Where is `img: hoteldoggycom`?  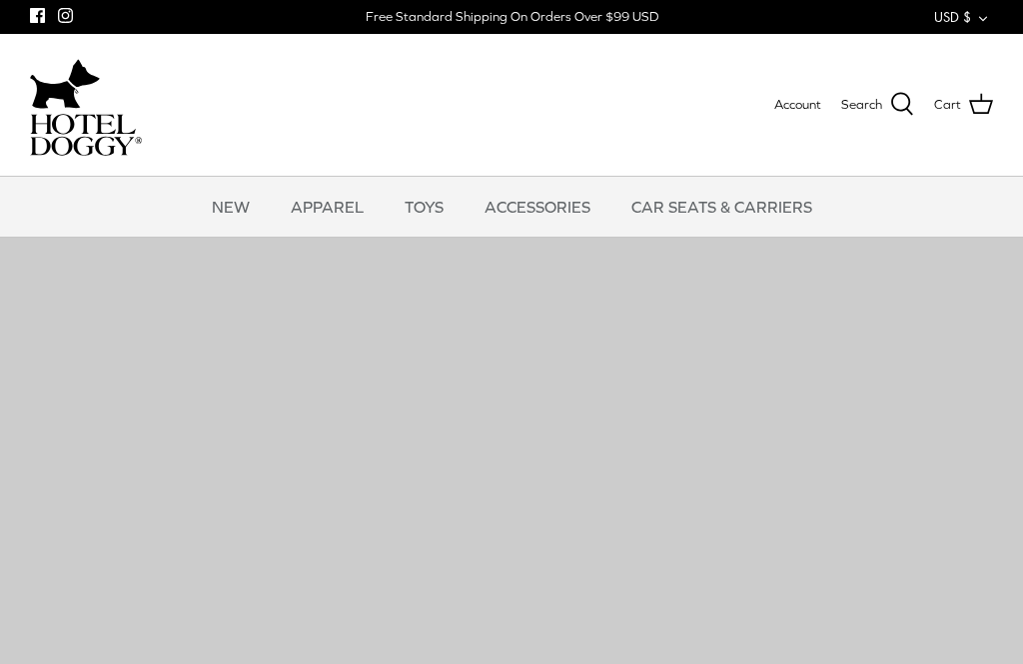 img: hoteldoggycom is located at coordinates (86, 135).